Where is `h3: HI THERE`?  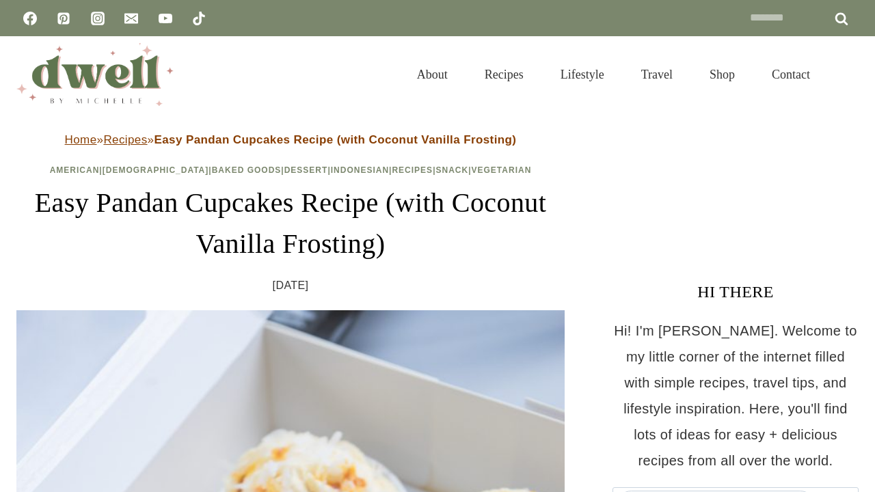 h3: HI THERE is located at coordinates (736, 292).